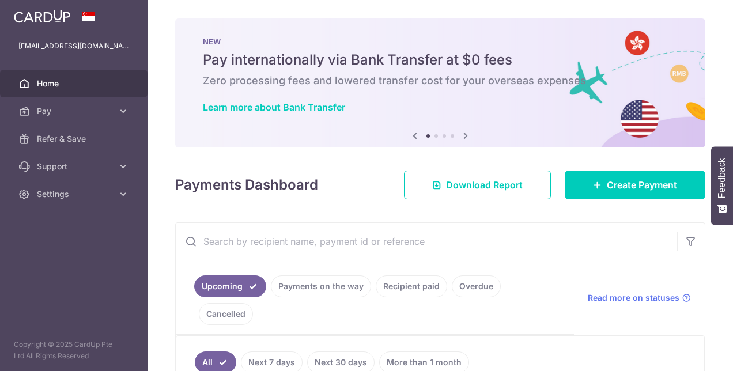 The width and height of the screenshot is (733, 371). Describe the element at coordinates (441, 81) in the screenshot. I see `h6: Zero processing fees and lowered transfer cost for your overseas expenses` at that location.